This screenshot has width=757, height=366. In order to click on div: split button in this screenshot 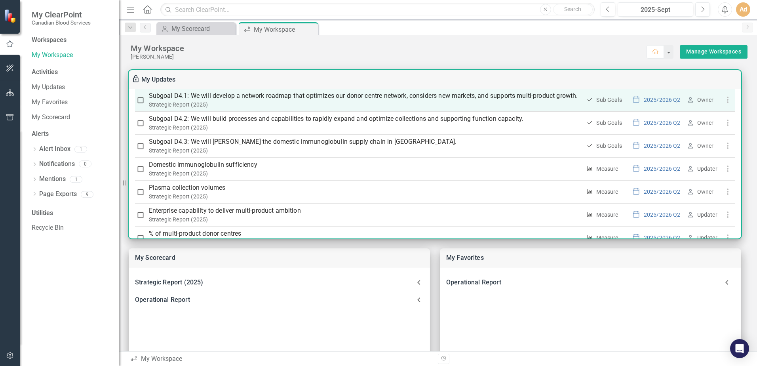, I will do `click(714, 52)`.